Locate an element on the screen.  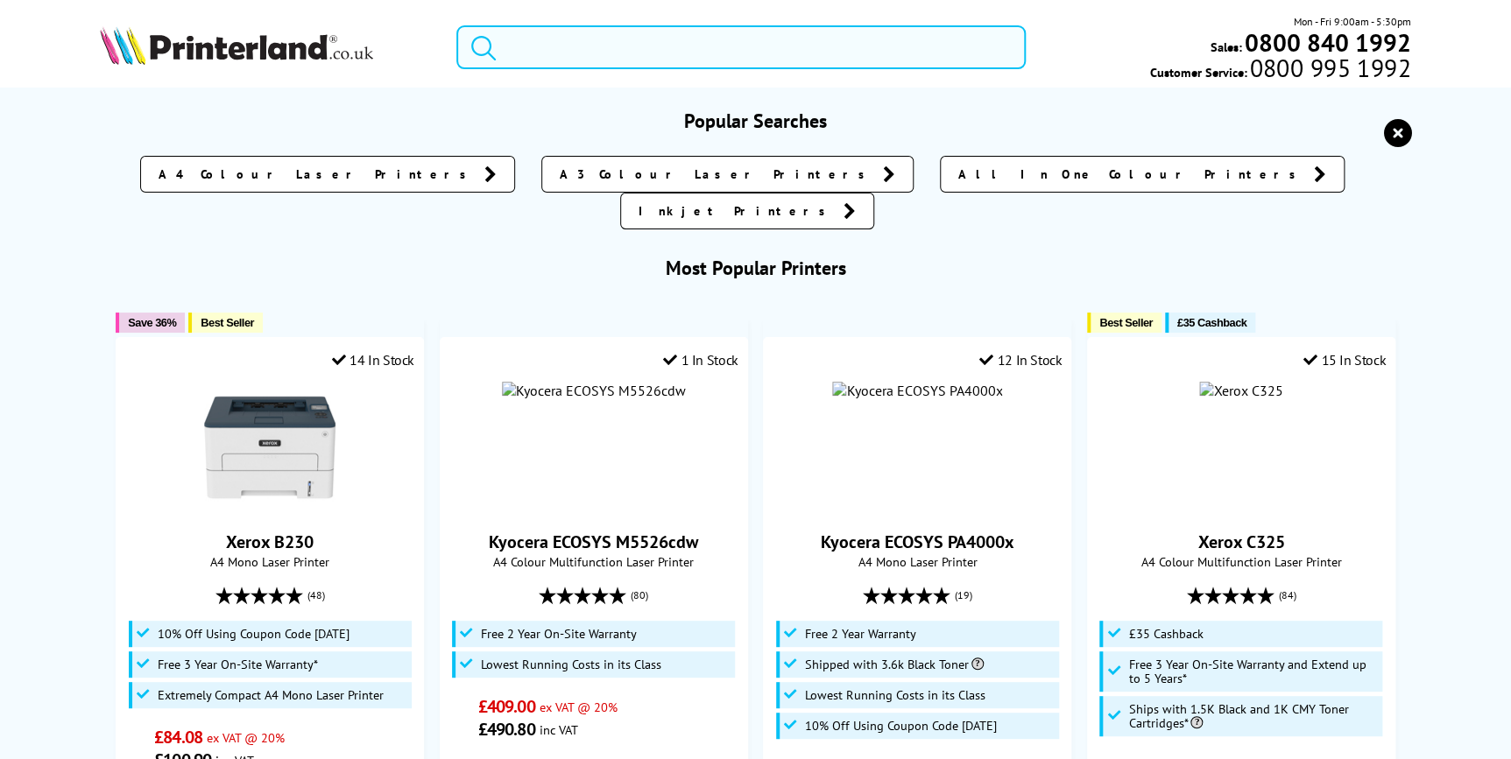
span: Free 3 Year On-Site Warranty* is located at coordinates (237, 665).